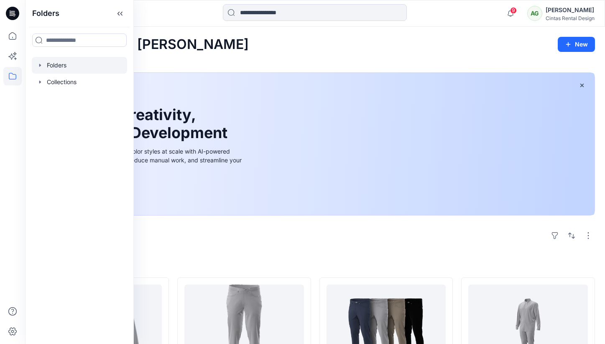  What do you see at coordinates (535, 13) in the screenshot?
I see `div: AG` at bounding box center [535, 13].